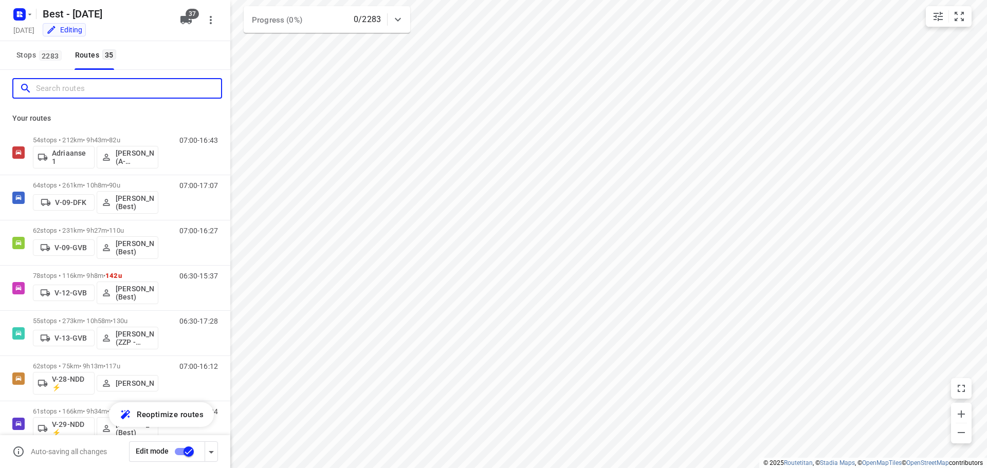 The width and height of the screenshot is (987, 468). I want to click on button: V-09-GVB, so click(64, 248).